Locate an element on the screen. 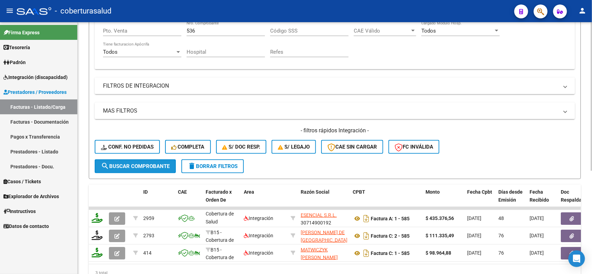  div: 27289344476 is located at coordinates (324, 236).